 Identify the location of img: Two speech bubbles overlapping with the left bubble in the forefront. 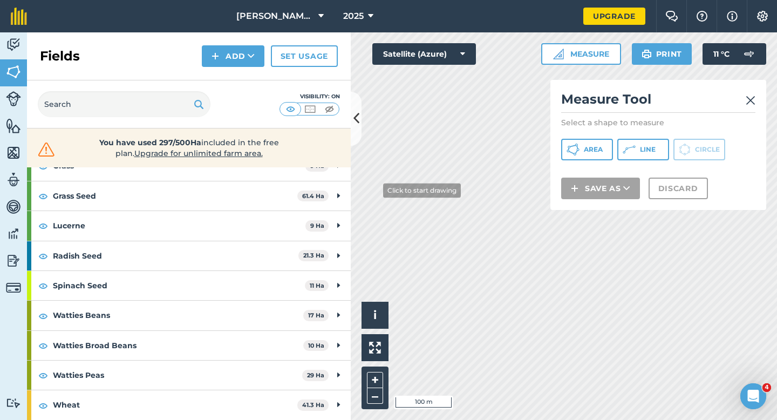
(672, 16).